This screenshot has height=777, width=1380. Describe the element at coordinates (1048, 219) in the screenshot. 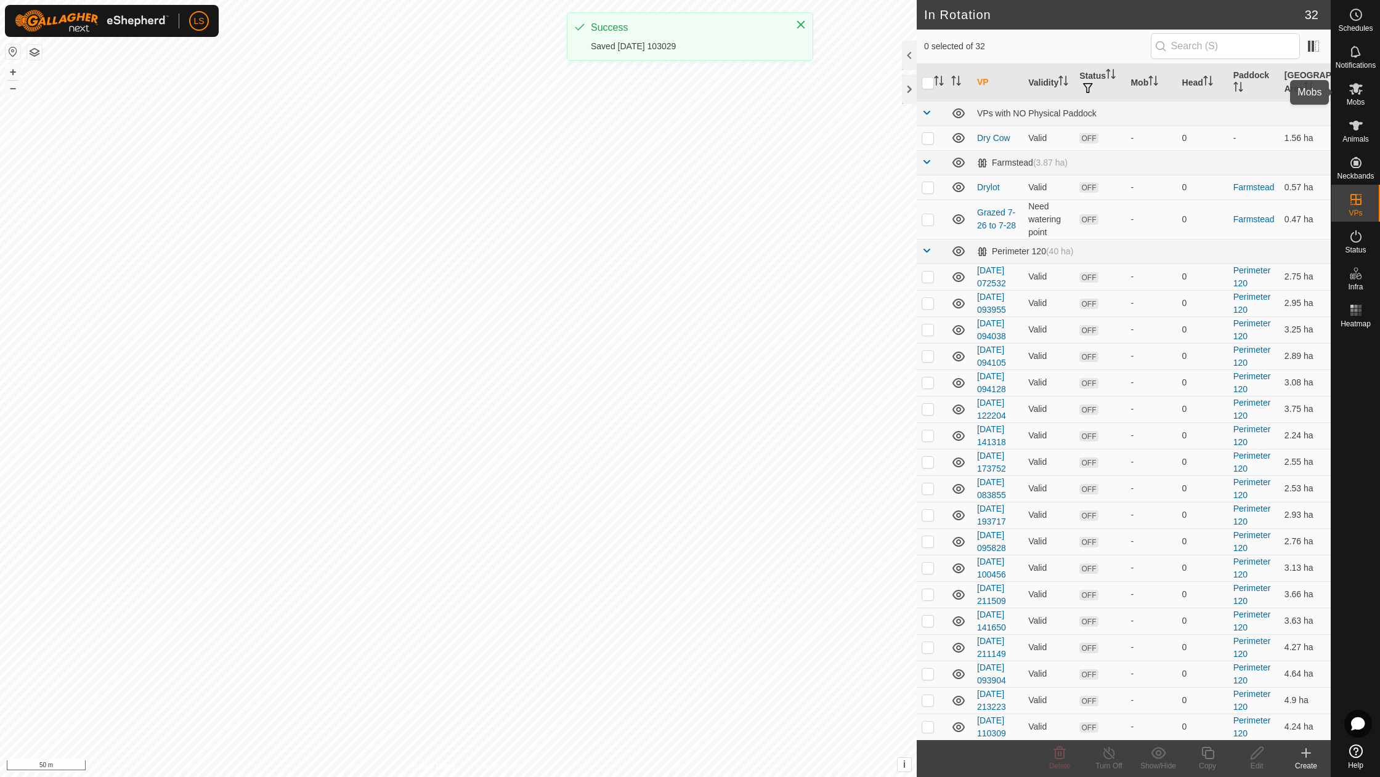

I see `td: Need watering point` at that location.